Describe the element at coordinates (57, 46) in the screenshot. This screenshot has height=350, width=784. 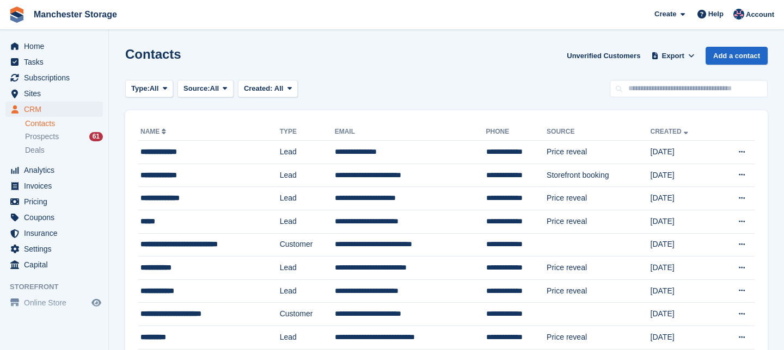
I see `span: Home` at that location.